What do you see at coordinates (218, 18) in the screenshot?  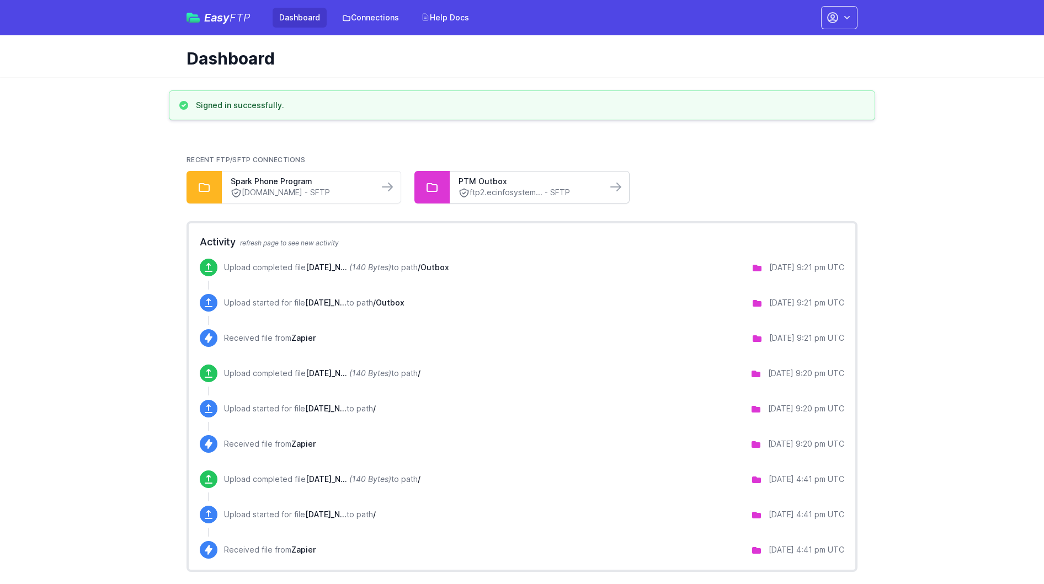 I see `a: EasyFTP` at bounding box center [218, 18].